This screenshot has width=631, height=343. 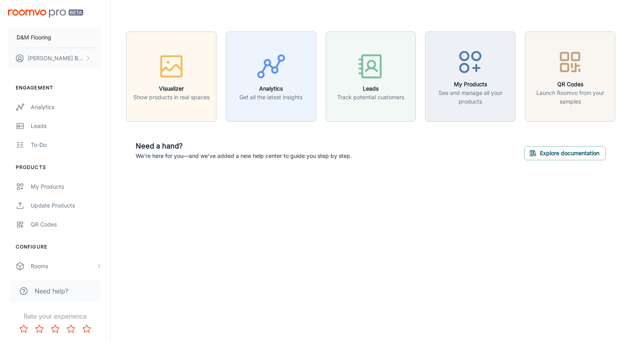 I want to click on h6: Need a hand?, so click(x=244, y=146).